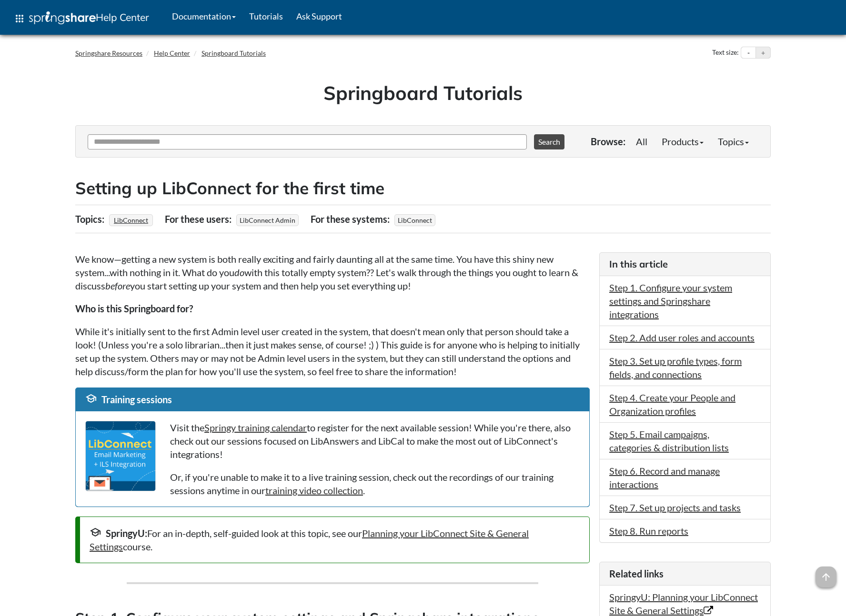 The image size is (846, 616). Describe the element at coordinates (375, 484) in the screenshot. I see `p: Or, if you're unable to make it to a live training session, check out the recordings of our train...` at that location.